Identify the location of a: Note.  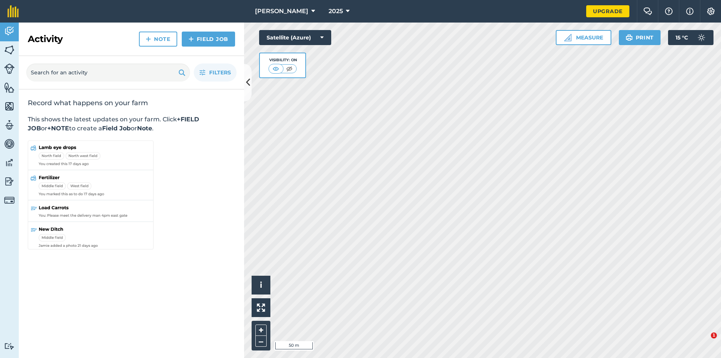
(158, 39).